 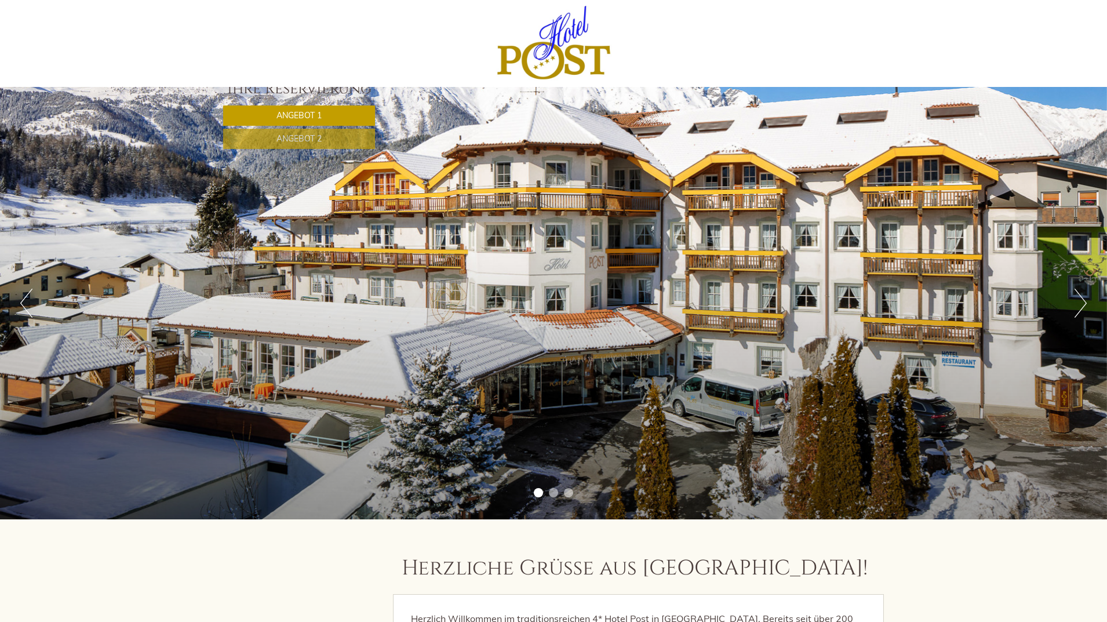 What do you see at coordinates (26, 303) in the screenshot?
I see `button: Previous` at bounding box center [26, 303].